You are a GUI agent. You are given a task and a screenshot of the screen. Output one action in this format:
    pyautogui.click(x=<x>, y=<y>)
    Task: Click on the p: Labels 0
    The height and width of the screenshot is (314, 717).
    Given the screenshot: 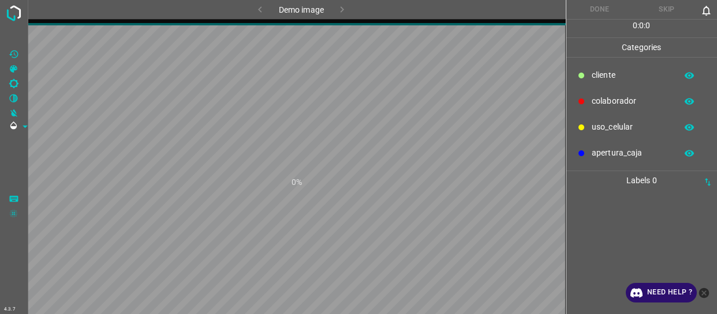 What is the action you would take?
    pyautogui.click(x=642, y=181)
    